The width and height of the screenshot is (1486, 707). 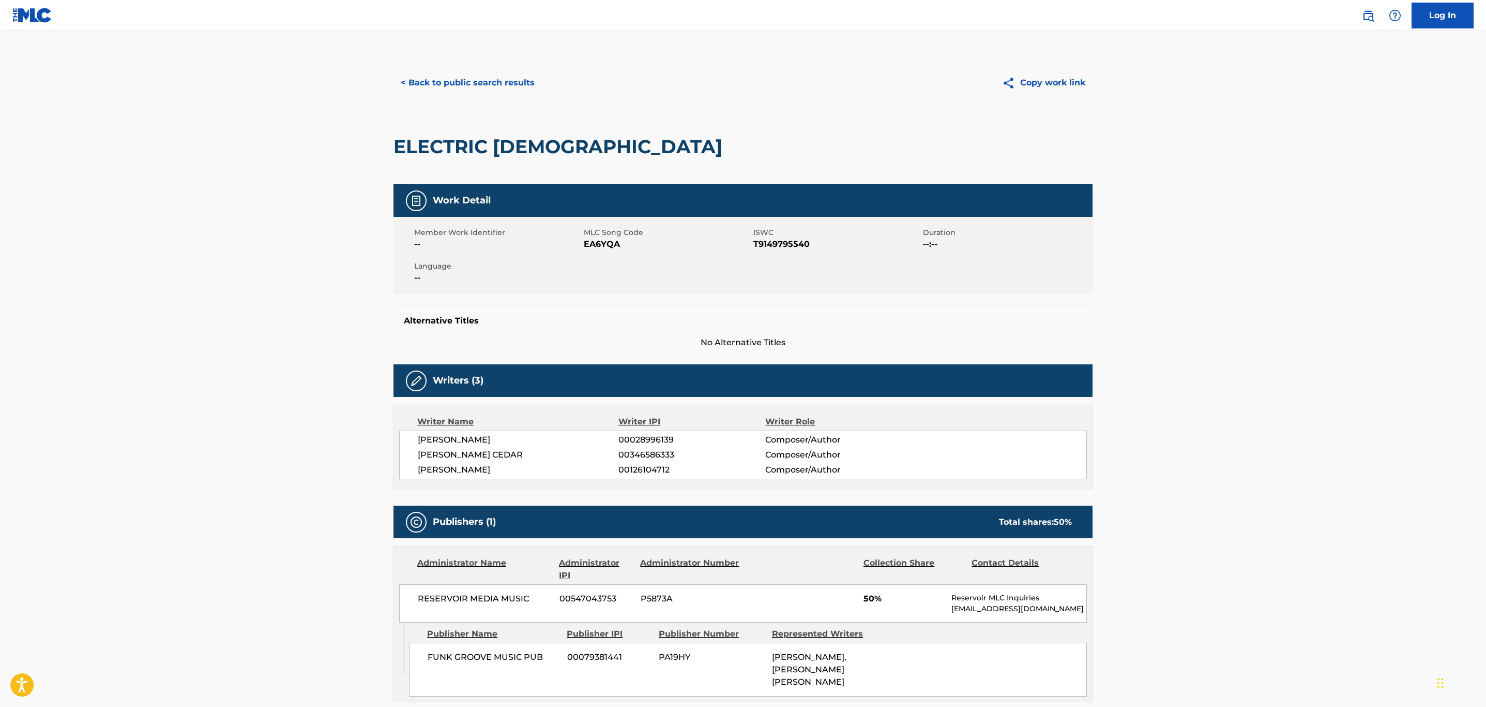 What do you see at coordinates (692, 455) in the screenshot?
I see `span: 00346586333` at bounding box center [692, 455].